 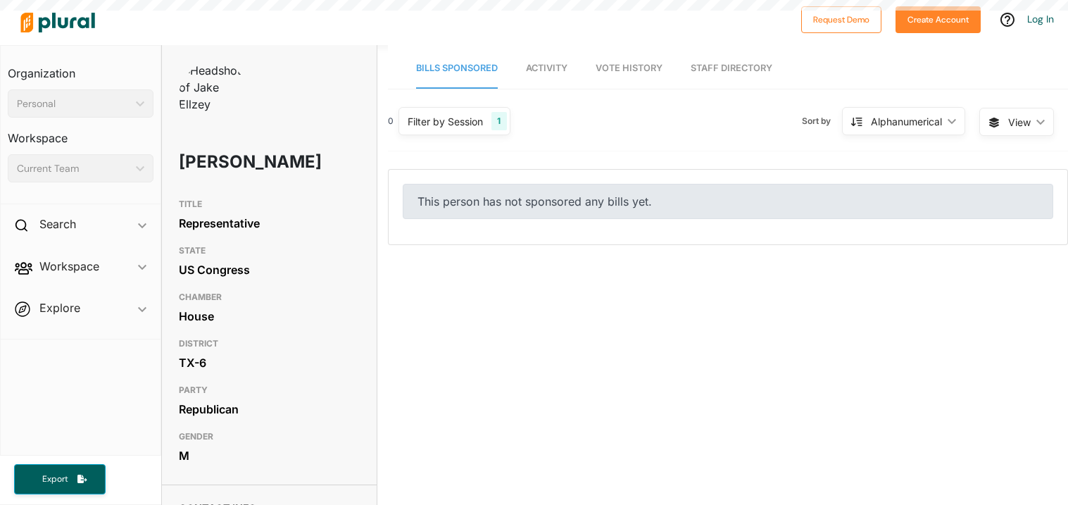 What do you see at coordinates (269, 204) in the screenshot?
I see `h3: TITLE` at bounding box center [269, 204].